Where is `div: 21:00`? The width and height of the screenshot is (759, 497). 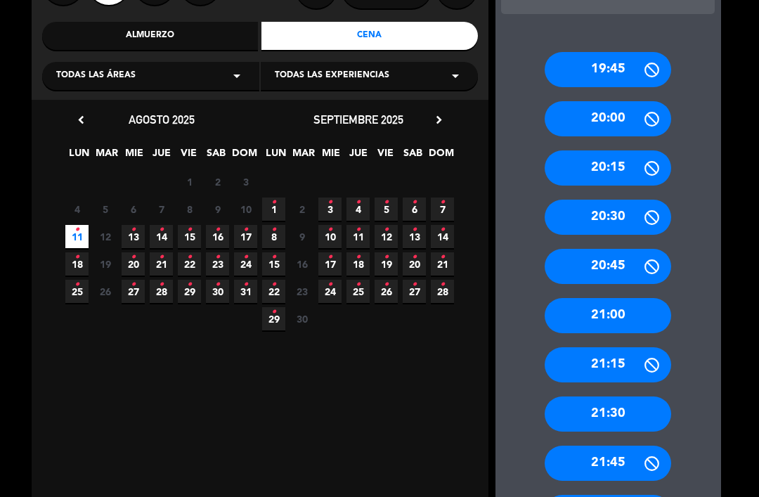
div: 21:00 is located at coordinates (608, 316).